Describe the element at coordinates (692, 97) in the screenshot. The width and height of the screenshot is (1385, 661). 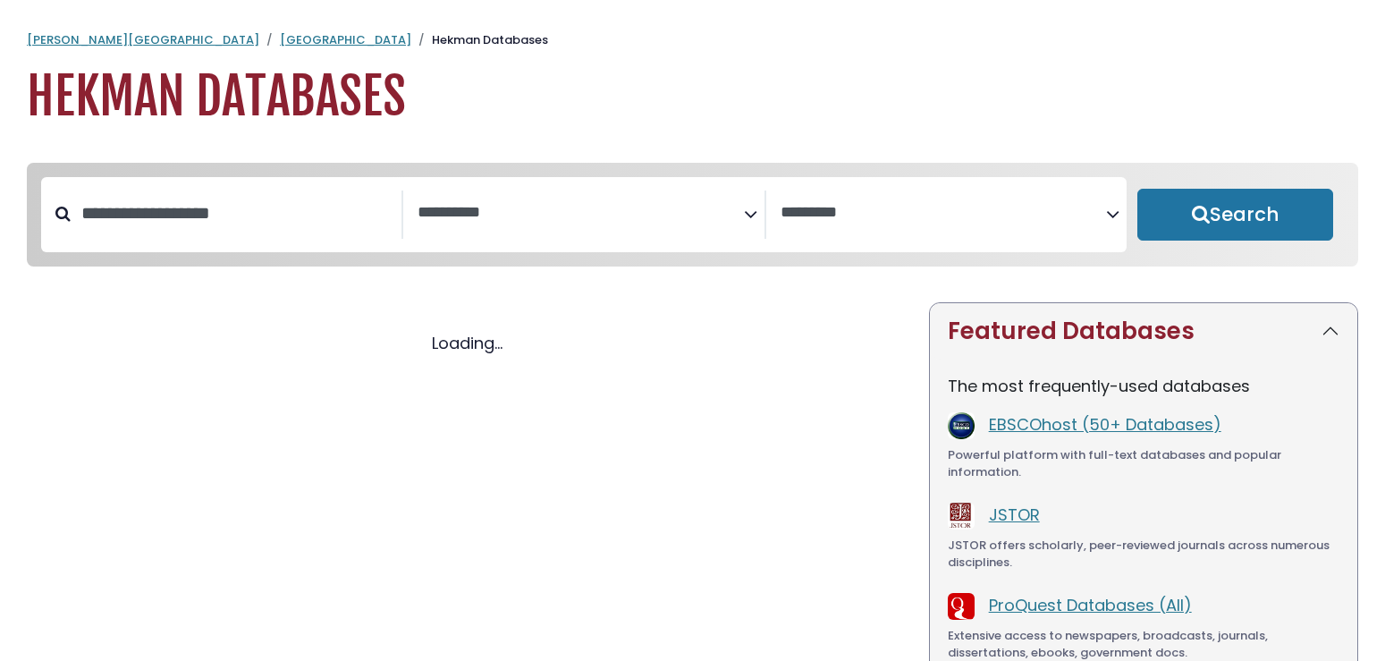
I see `h1: Hekman Databases` at that location.